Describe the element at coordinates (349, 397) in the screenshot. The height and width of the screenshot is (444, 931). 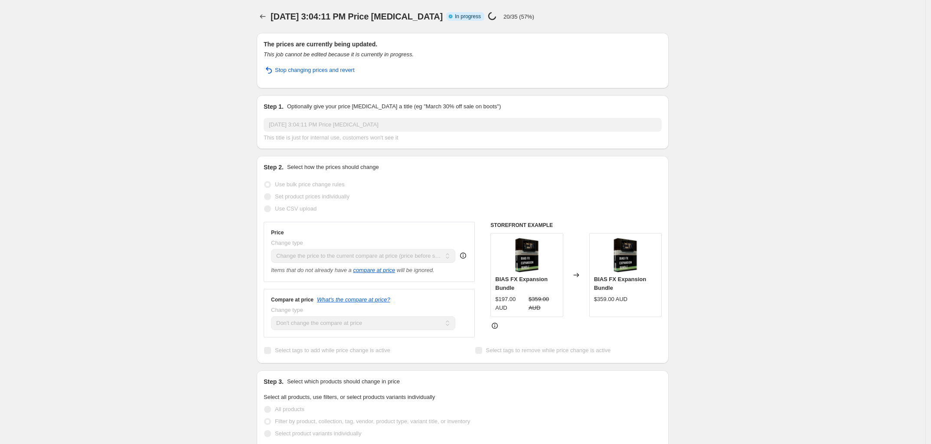
I see `span: Select all products, use filters, or select products variants individually` at that location.